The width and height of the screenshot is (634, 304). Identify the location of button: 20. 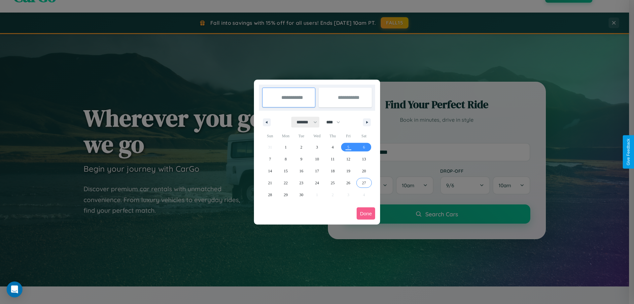
(364, 171).